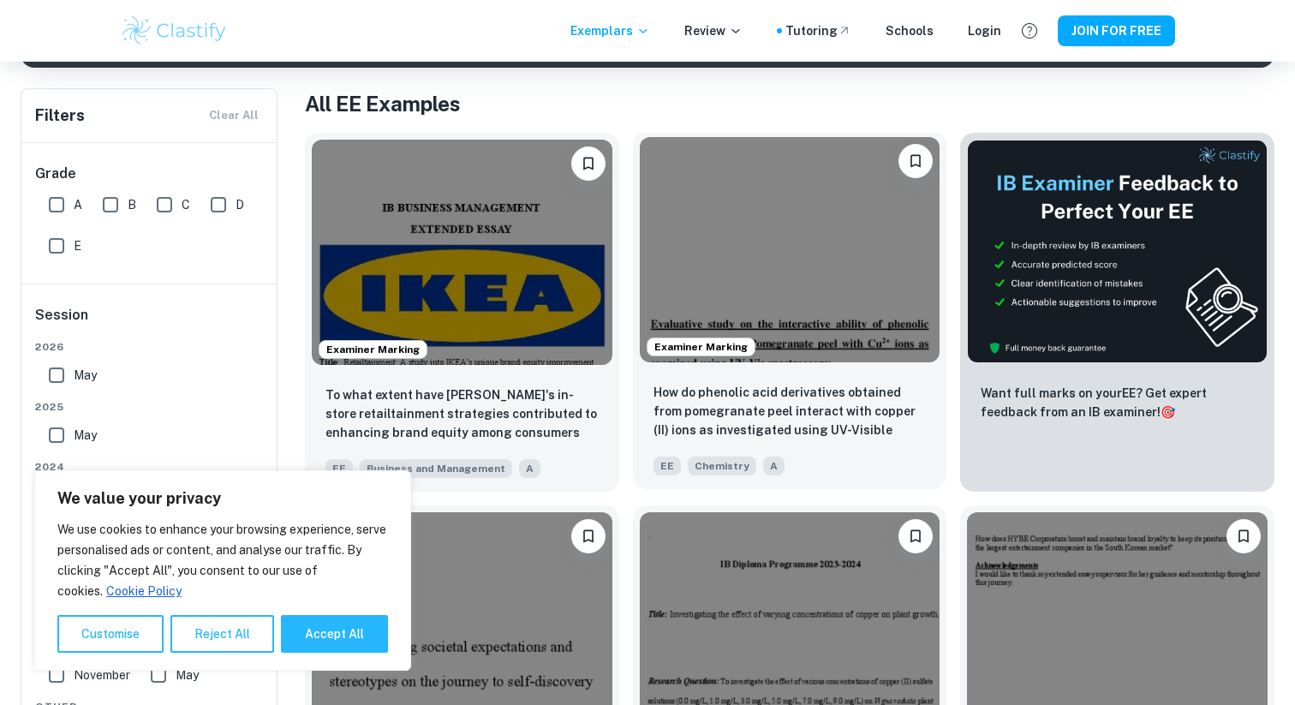 The height and width of the screenshot is (705, 1295). Describe the element at coordinates (818, 31) in the screenshot. I see `a: Tutoring` at that location.